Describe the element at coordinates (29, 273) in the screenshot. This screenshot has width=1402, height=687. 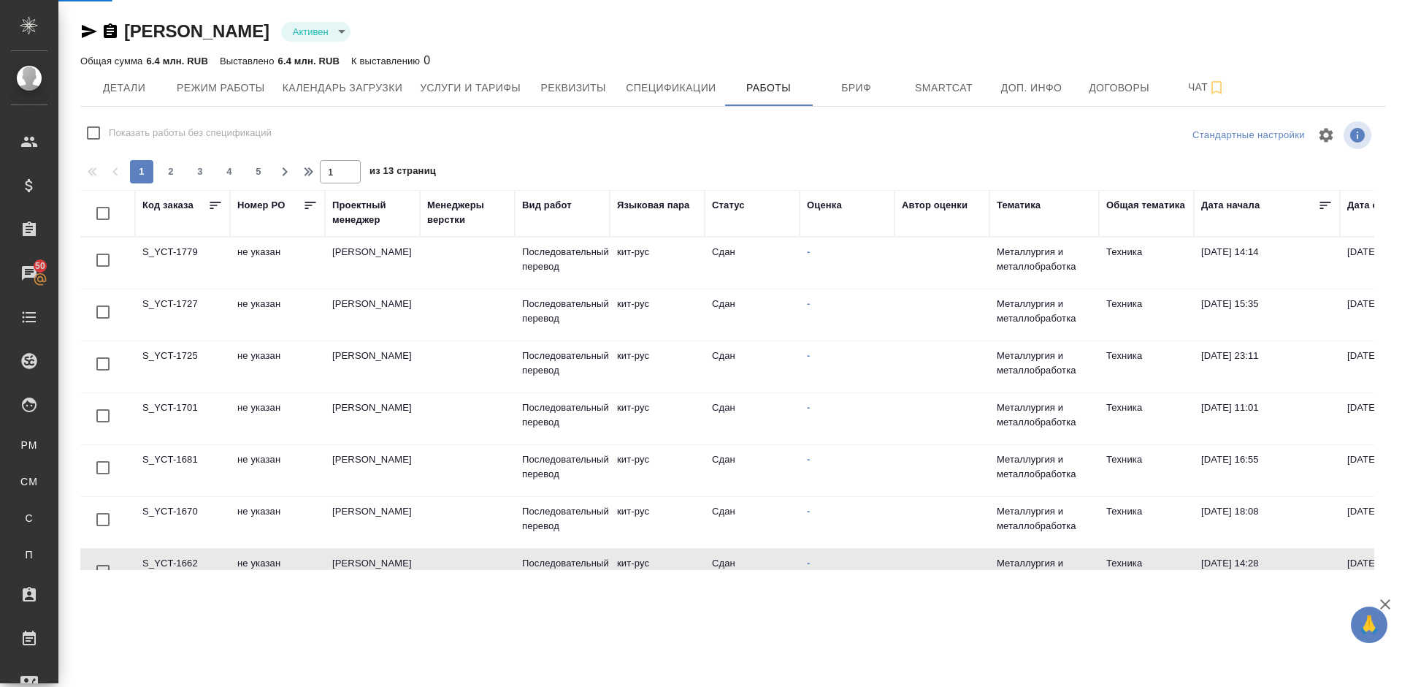
I see `a: 50` at that location.